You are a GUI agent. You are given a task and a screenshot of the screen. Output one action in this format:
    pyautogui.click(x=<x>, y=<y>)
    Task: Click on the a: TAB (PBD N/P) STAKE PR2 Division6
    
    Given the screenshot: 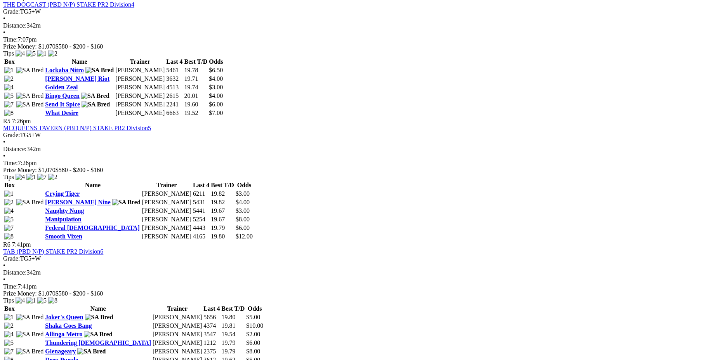 What is the action you would take?
    pyautogui.click(x=53, y=251)
    